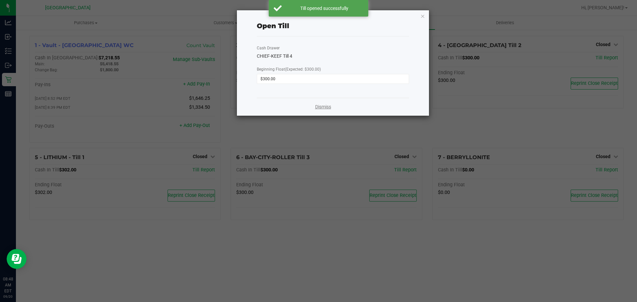 The image size is (637, 302). What do you see at coordinates (288, 69) in the screenshot?
I see `span: Beginning Float` at bounding box center [288, 69].